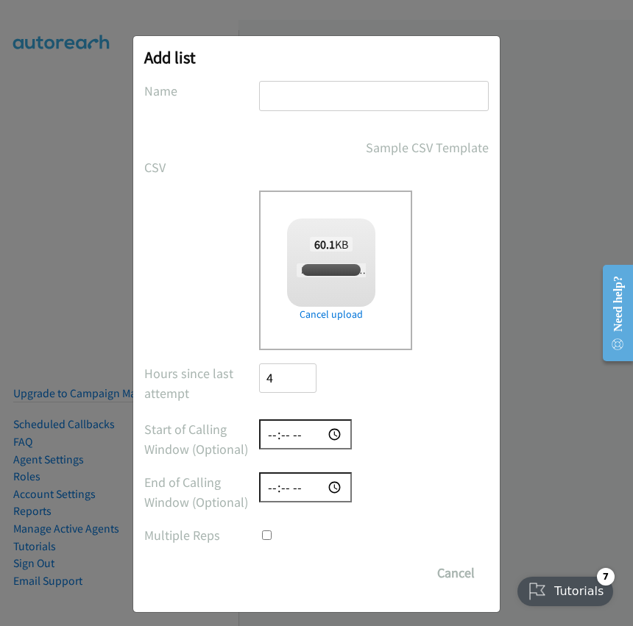  I want to click on span: Mudjimba Autoreach Test.csv, so click(358, 270).